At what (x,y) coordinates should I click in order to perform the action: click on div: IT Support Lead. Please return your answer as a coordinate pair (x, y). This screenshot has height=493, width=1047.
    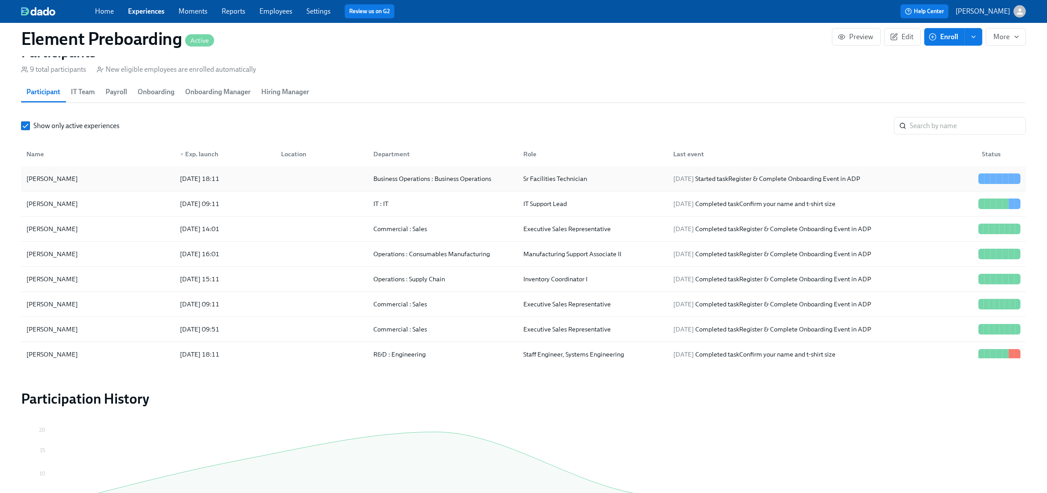
    Looking at the image, I should click on (593, 204).